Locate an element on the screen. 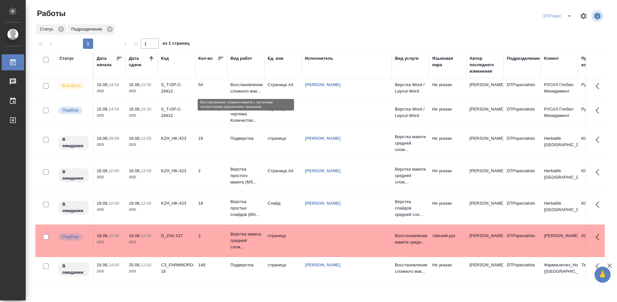 This screenshot has width=617, height=302. div: S_T-OP-C-24812 is located at coordinates (176, 112).